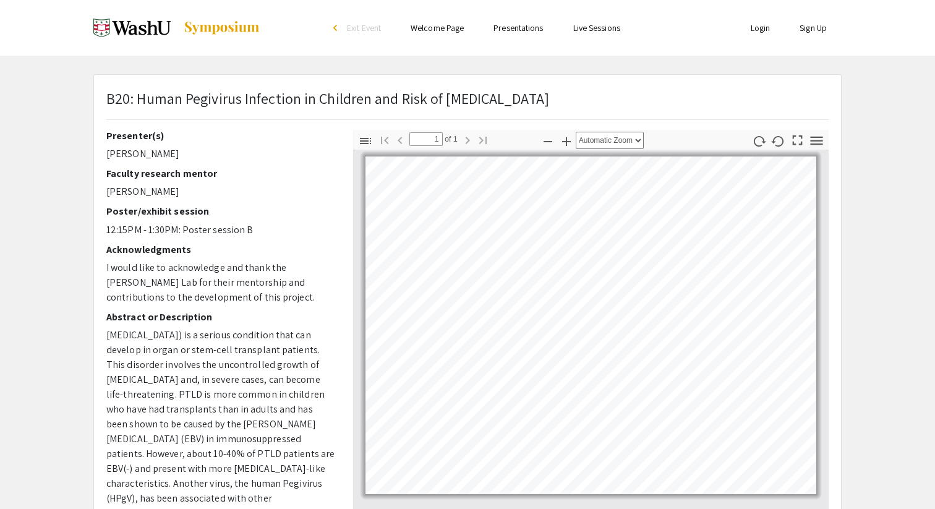  What do you see at coordinates (597, 28) in the screenshot?
I see `a: Live Sessions` at bounding box center [597, 28].